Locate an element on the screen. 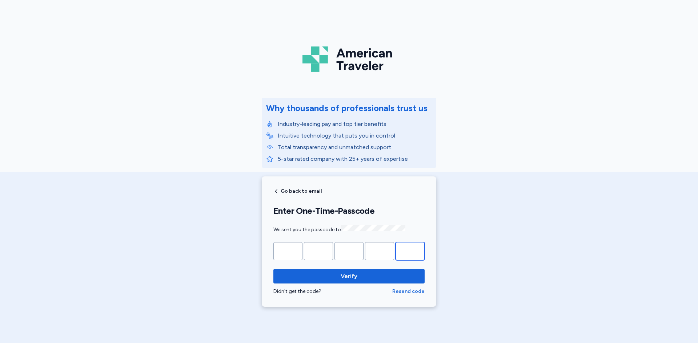 The width and height of the screenshot is (698, 343). img: Logo is located at coordinates (349, 59).